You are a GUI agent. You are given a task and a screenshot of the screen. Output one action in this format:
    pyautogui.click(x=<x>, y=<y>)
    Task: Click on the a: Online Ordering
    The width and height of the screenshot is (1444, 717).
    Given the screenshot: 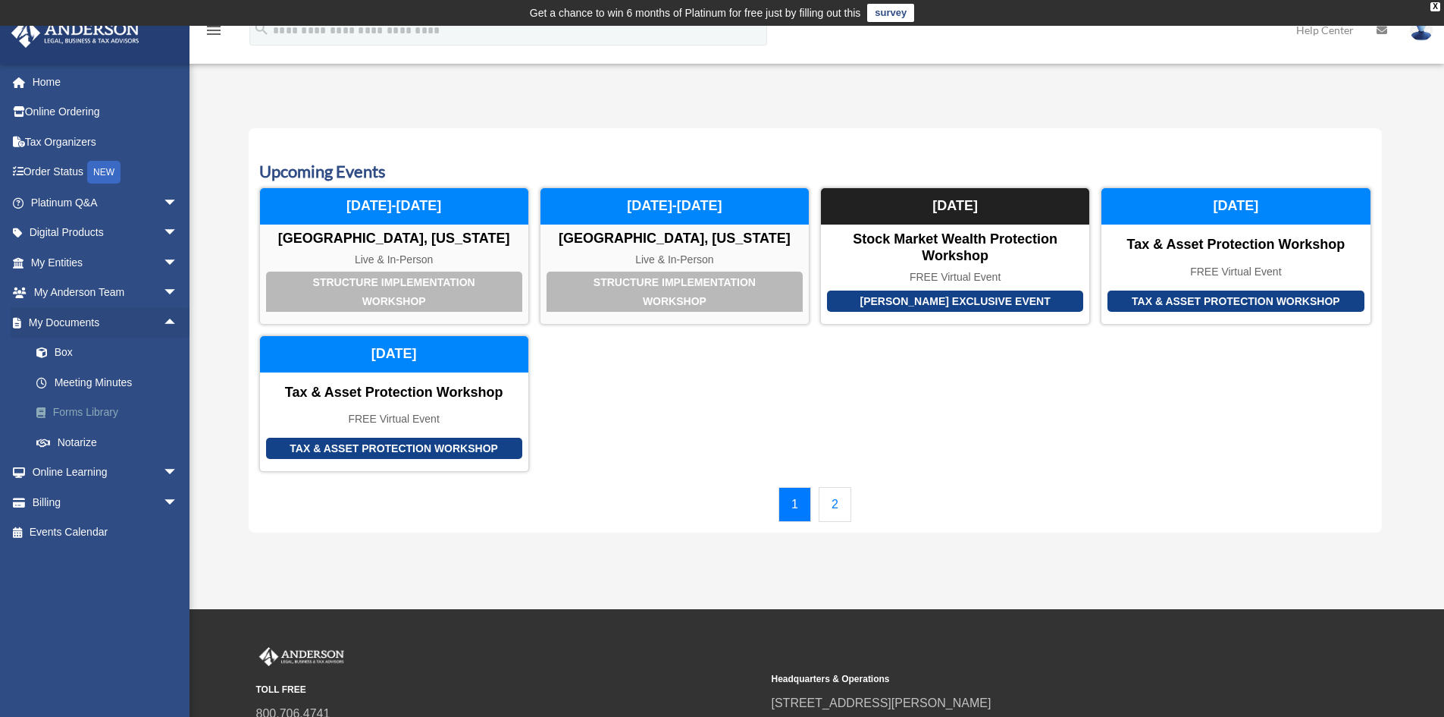 What is the action you would take?
    pyautogui.click(x=105, y=112)
    